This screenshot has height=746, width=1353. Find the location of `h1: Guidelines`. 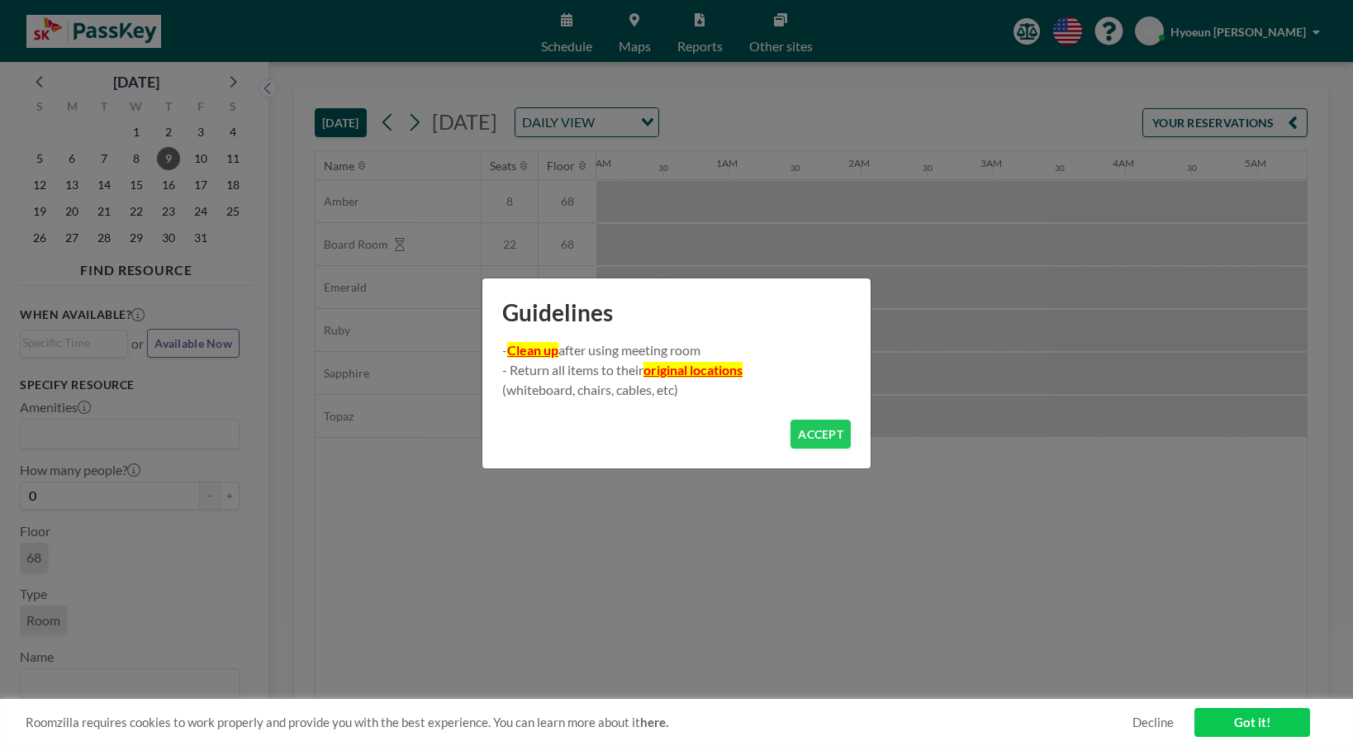

h1: Guidelines is located at coordinates (677, 309).